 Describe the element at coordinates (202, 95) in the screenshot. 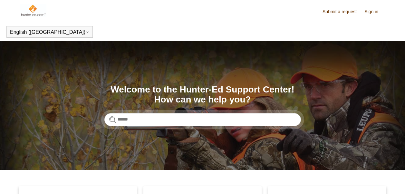

I see `h1: Welcome to the Hunter-Ed Support Center! How can we help you?` at that location.